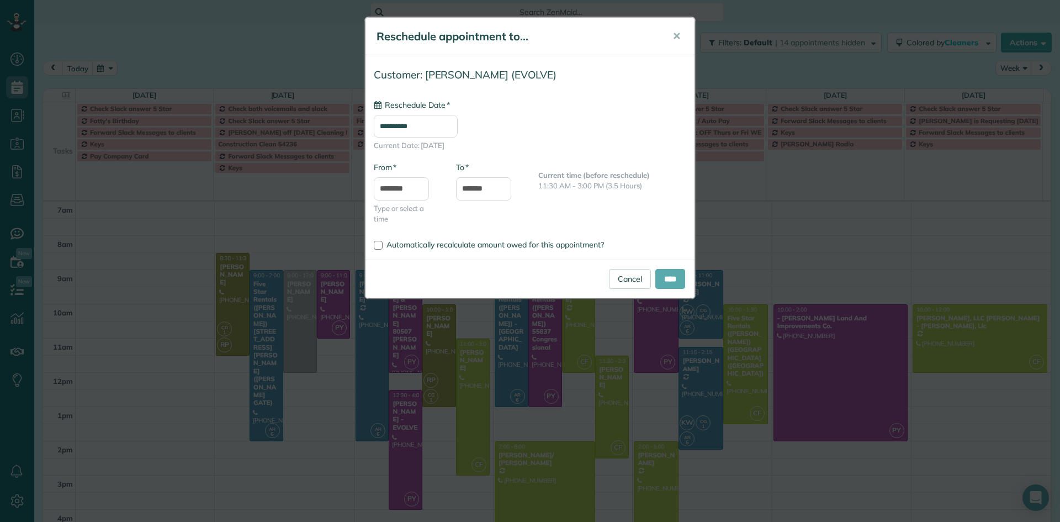 The image size is (1060, 522). What do you see at coordinates (630, 279) in the screenshot?
I see `a: Cancel` at bounding box center [630, 279].